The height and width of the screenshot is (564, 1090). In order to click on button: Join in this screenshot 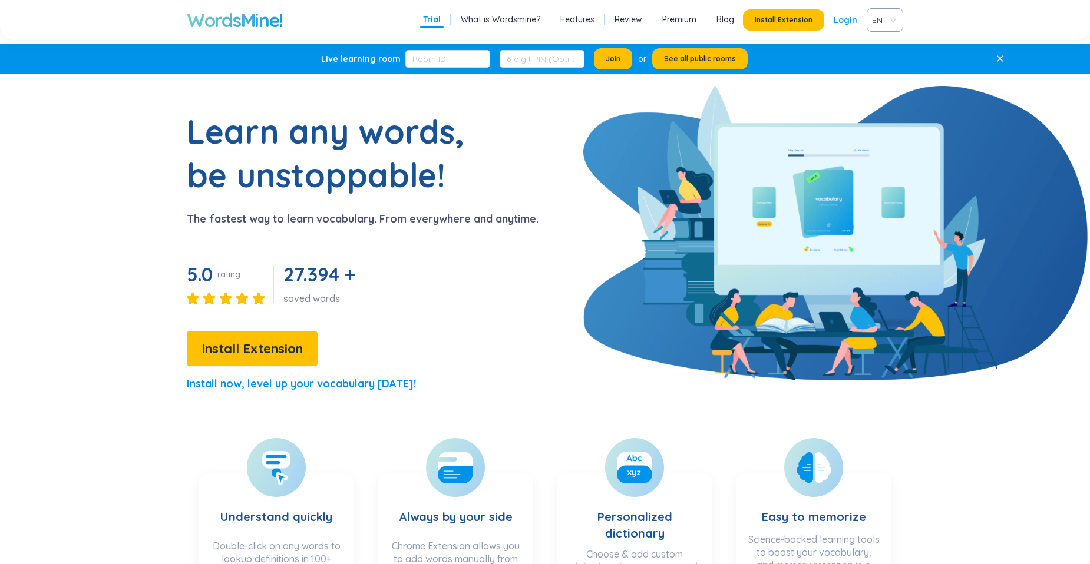, I will do `click(613, 59)`.